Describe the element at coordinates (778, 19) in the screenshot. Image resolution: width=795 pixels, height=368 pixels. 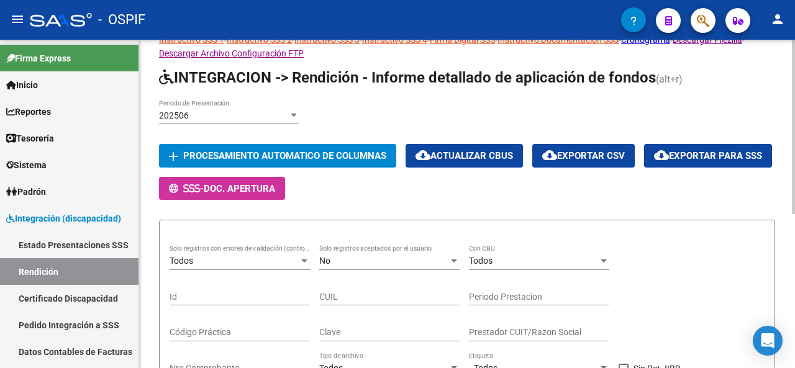
I see `mat-icon: person` at that location.